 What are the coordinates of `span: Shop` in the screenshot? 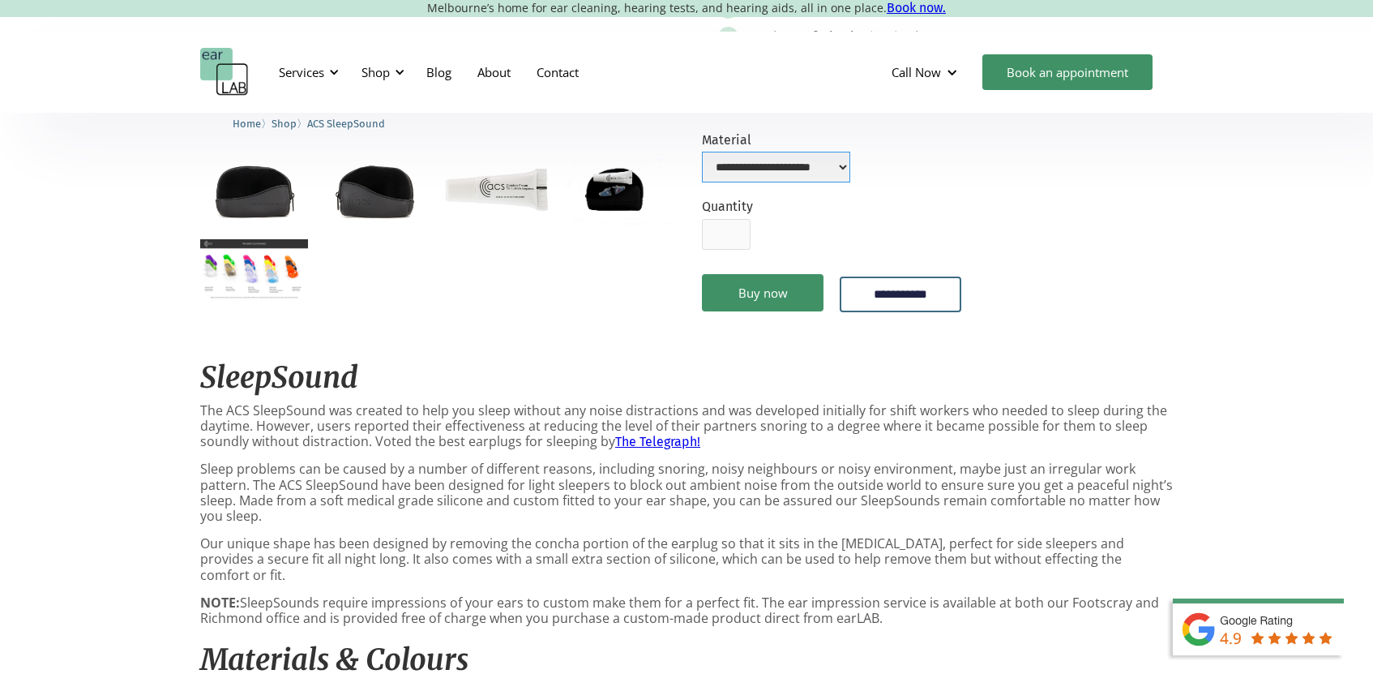 It's located at (284, 123).